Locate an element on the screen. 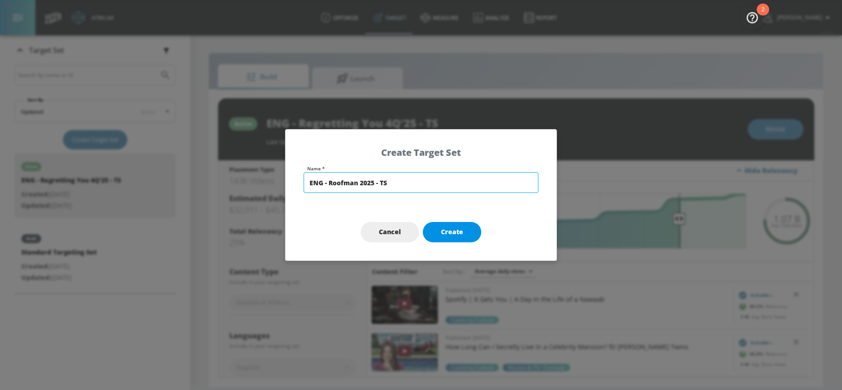 This screenshot has width=842, height=390. h5: Create Target Set is located at coordinates (421, 152).